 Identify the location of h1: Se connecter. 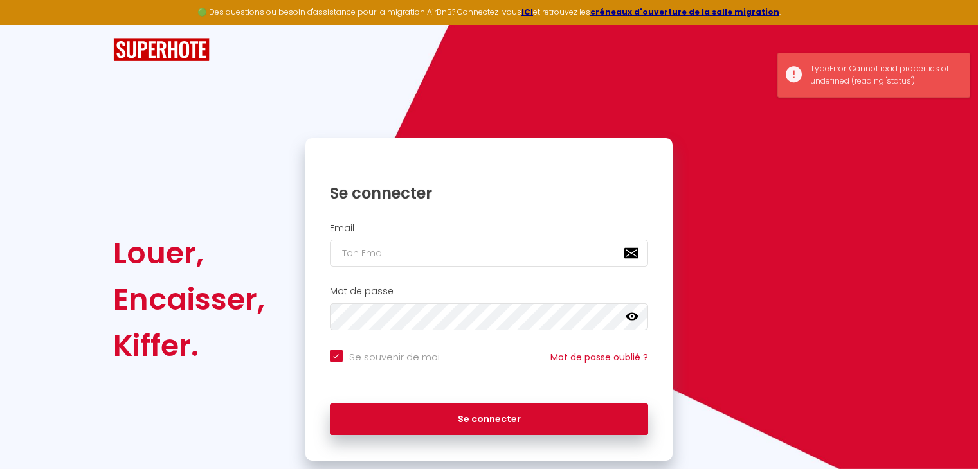
(489, 193).